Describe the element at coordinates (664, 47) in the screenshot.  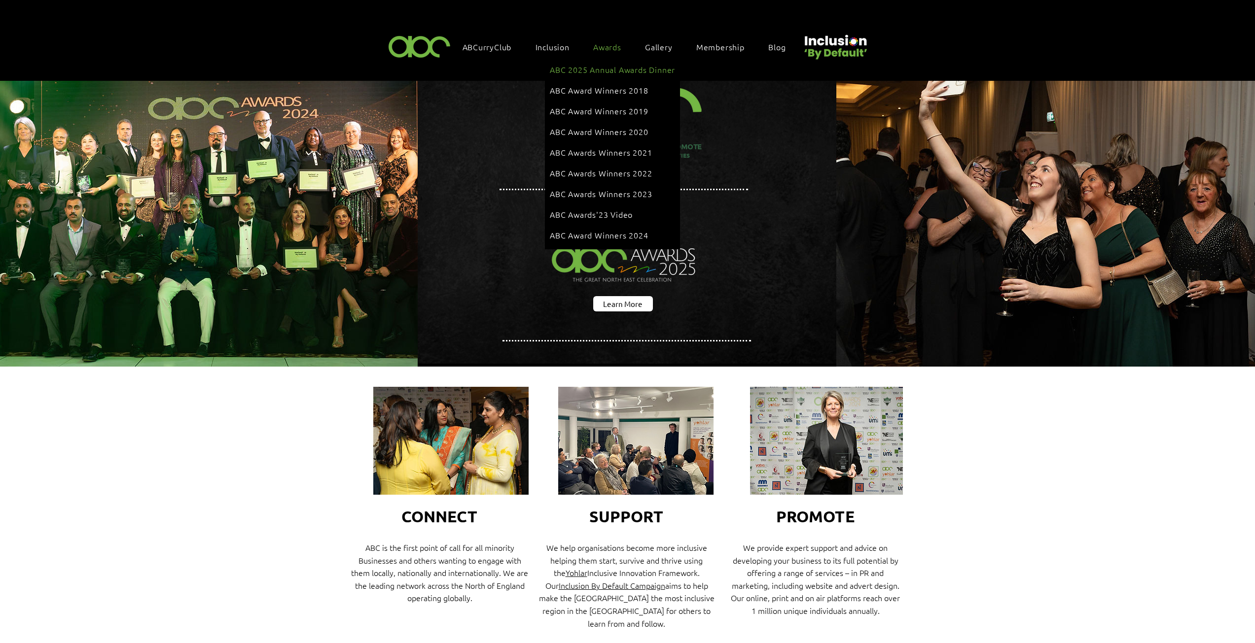
I see `a: Gallery` at that location.